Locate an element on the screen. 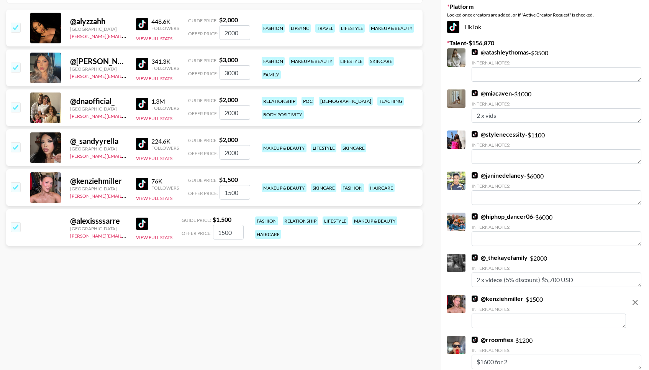 Image resolution: width=649 pixels, height=370 pixels. button: remove is located at coordinates (636, 302).